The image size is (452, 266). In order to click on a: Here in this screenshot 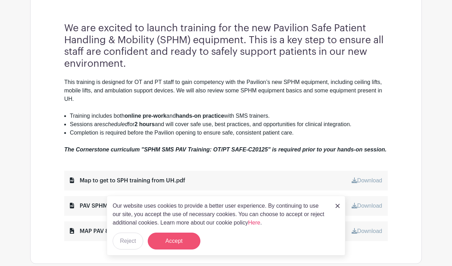, I will do `click(254, 222)`.